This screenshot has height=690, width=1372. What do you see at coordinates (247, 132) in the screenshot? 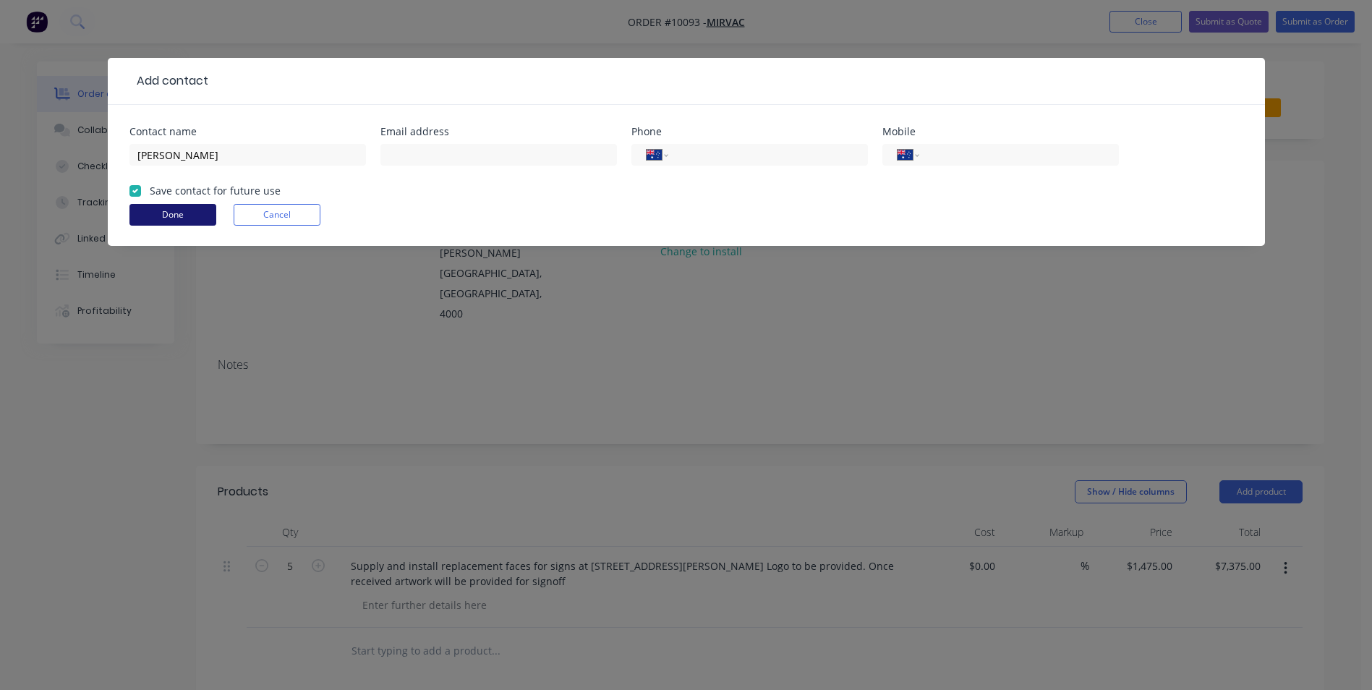
I see `div: Contact name` at bounding box center [247, 132].